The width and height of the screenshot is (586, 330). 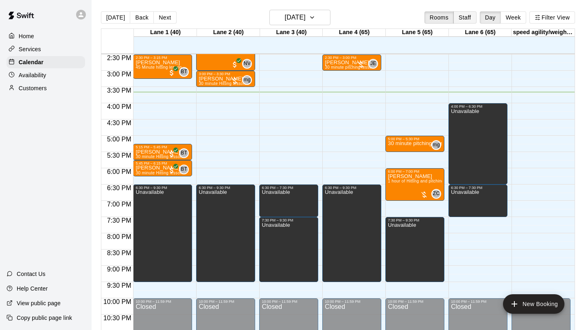 I want to click on div: Lane 6 (65), so click(x=480, y=33).